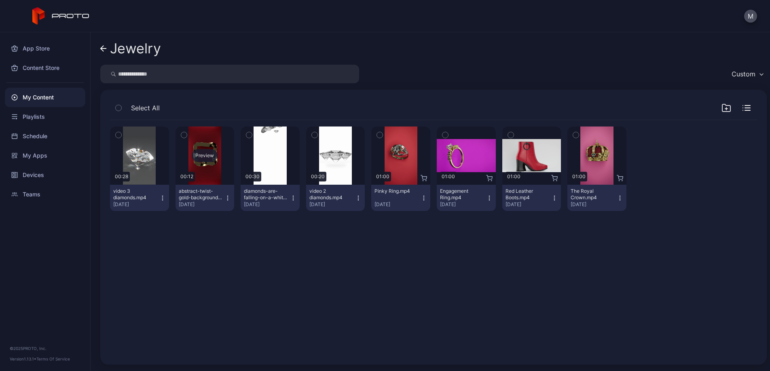 This screenshot has width=770, height=371. I want to click on span: Version 1.13.1 •, so click(23, 359).